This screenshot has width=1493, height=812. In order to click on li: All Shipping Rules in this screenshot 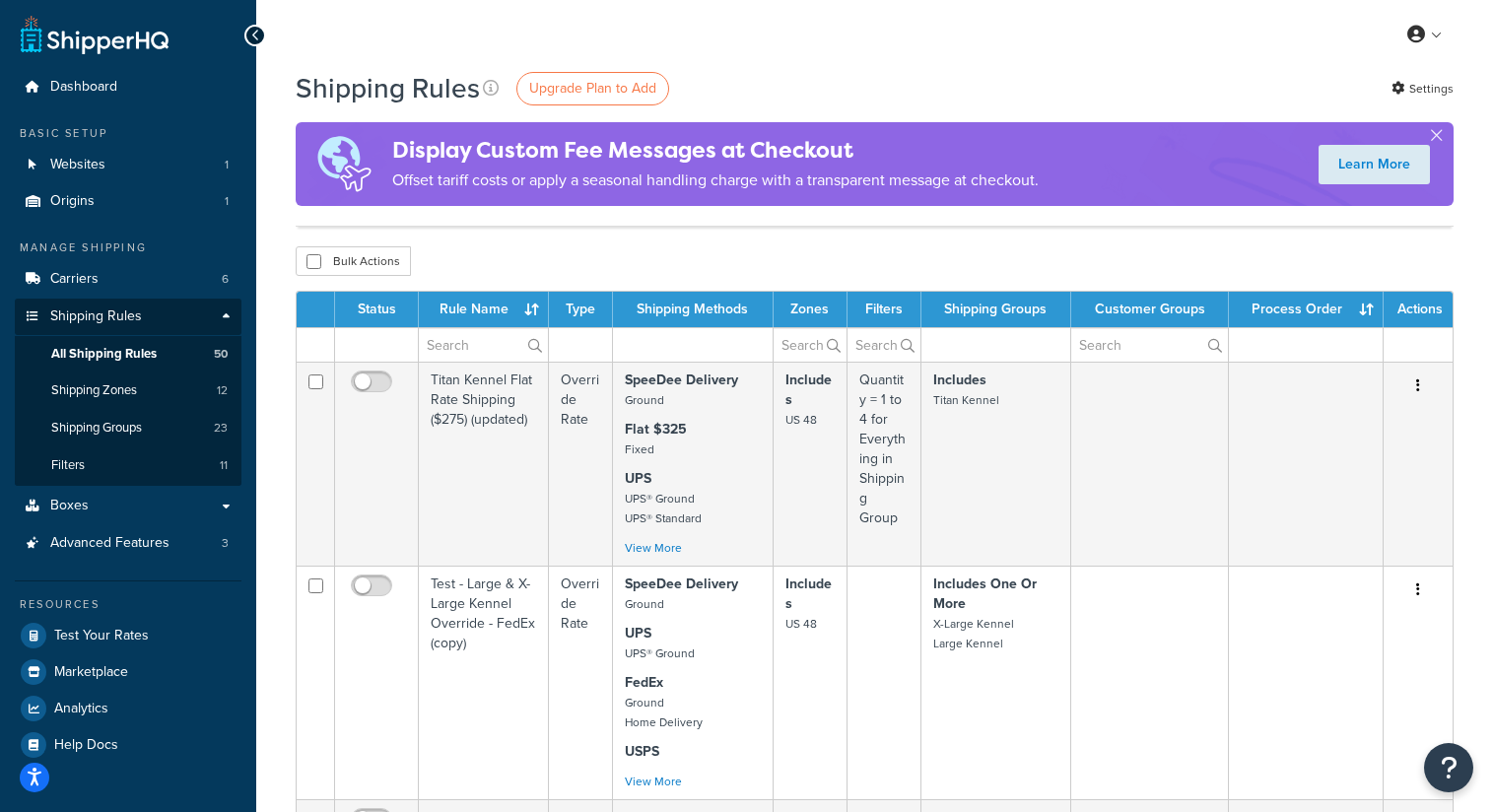, I will do `click(128, 353)`.